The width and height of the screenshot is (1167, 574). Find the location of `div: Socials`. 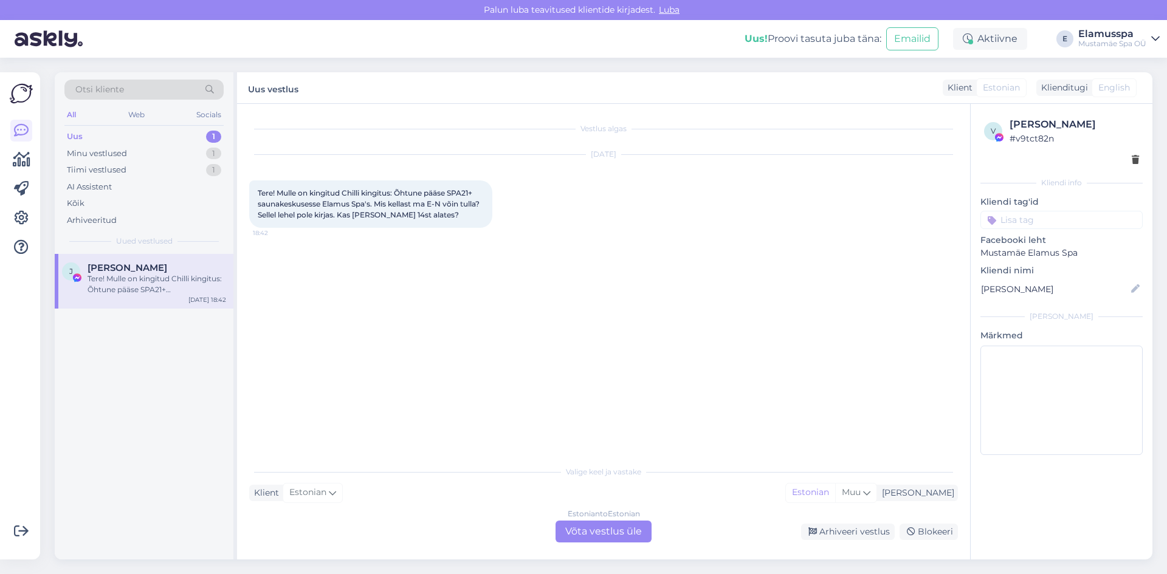

div: Socials is located at coordinates (208, 115).